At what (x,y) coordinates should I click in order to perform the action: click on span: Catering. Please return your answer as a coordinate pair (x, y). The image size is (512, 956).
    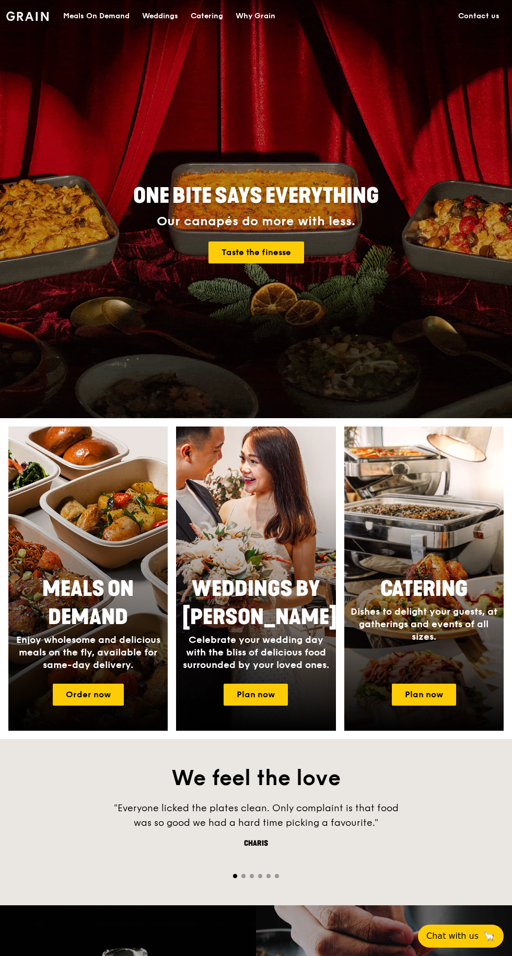
    Looking at the image, I should click on (424, 589).